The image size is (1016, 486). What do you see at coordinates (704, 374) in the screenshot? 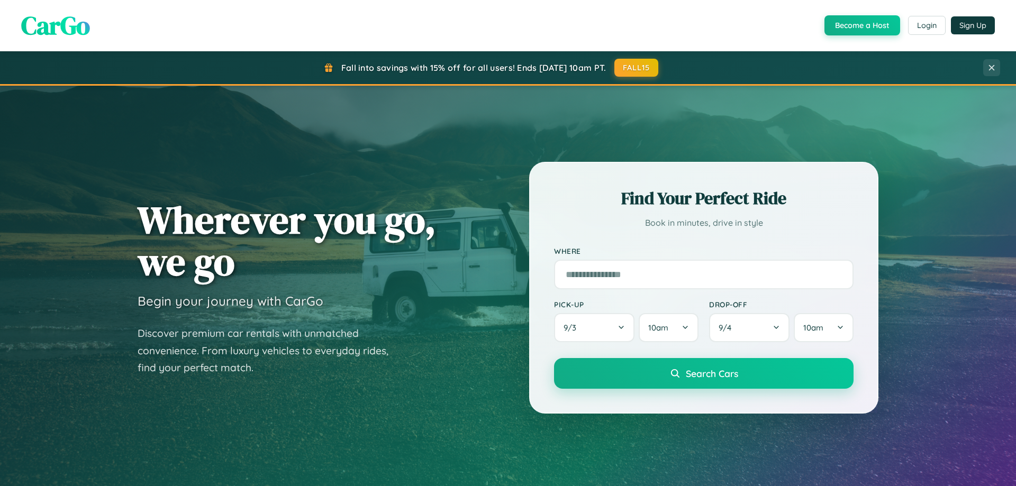
I see `button: Search Cars` at bounding box center [704, 374].